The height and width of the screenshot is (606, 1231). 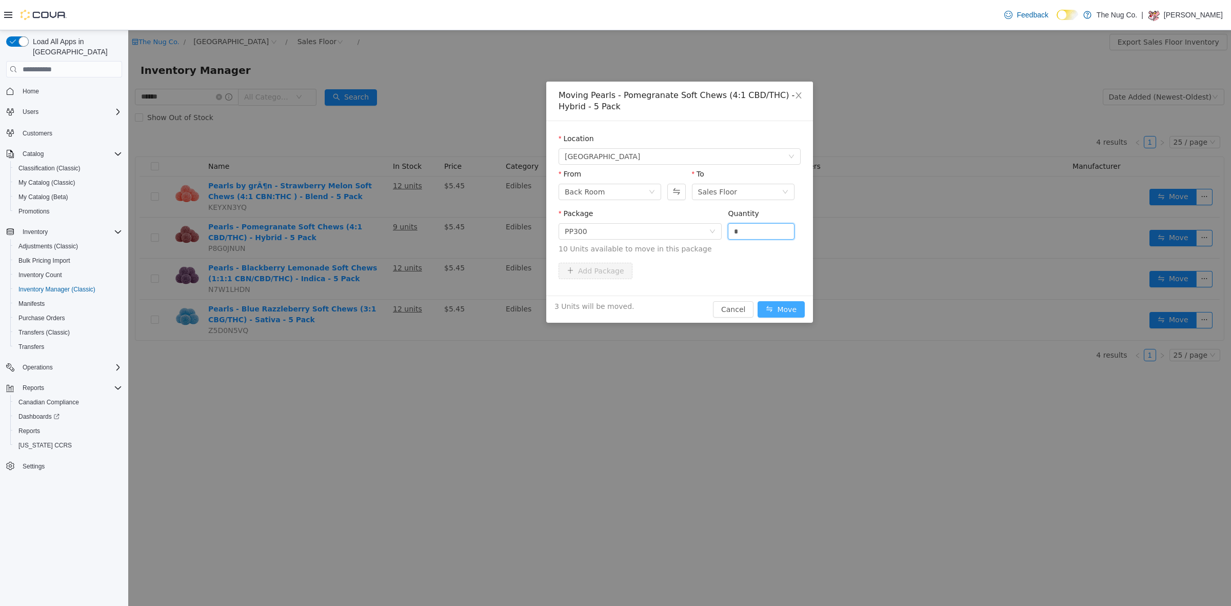 What do you see at coordinates (448, 201) in the screenshot?
I see `div: PP300` at bounding box center [448, 201].